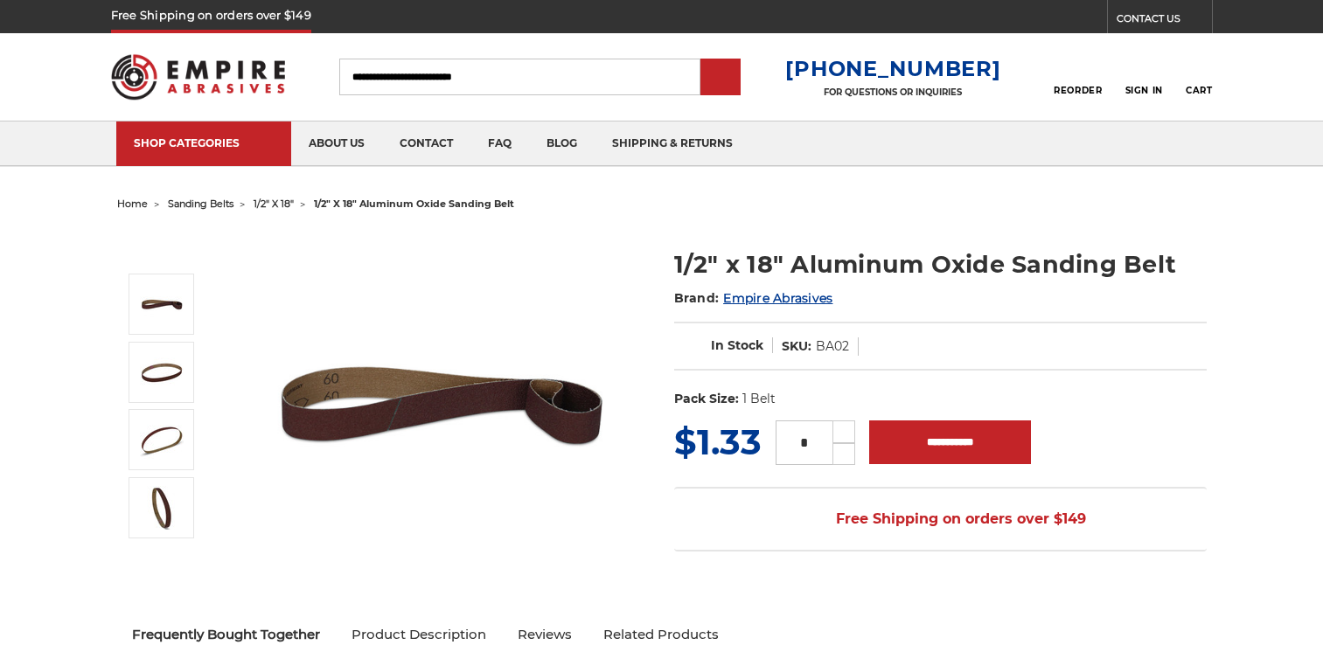 This screenshot has height=645, width=1323. What do you see at coordinates (940, 519) in the screenshot?
I see `span: Free Shipping on orders over $149` at bounding box center [940, 519].